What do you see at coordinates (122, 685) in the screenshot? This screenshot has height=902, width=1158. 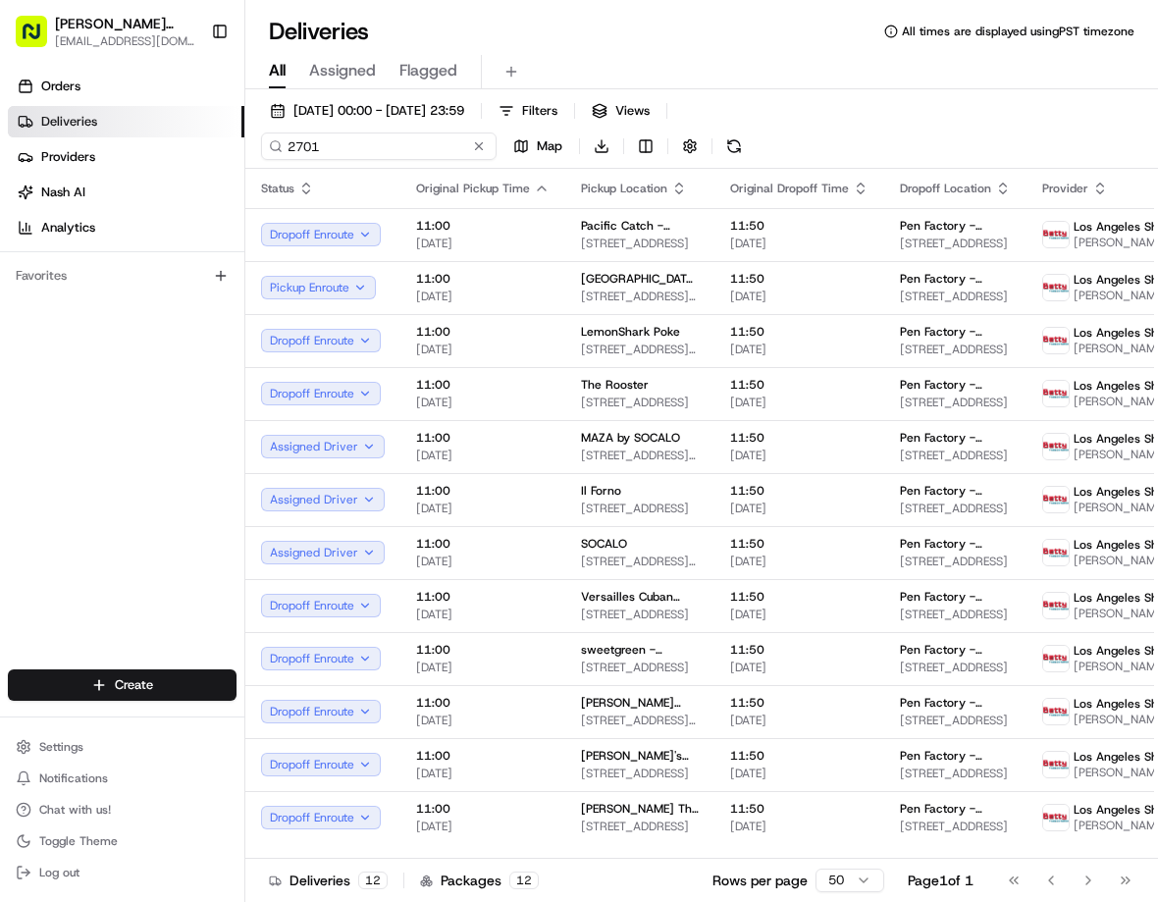 I see `button: Create` at bounding box center [122, 685].